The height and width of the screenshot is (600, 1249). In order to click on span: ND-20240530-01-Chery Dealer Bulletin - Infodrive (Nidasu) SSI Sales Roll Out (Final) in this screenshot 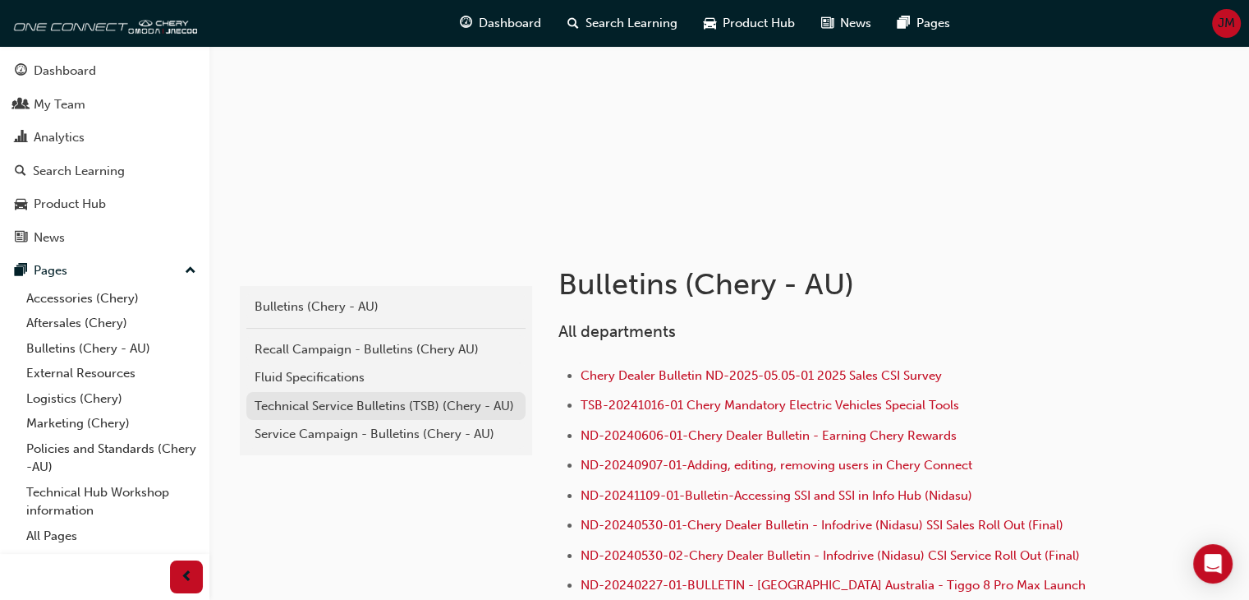, I will do `click(822, 525)`.